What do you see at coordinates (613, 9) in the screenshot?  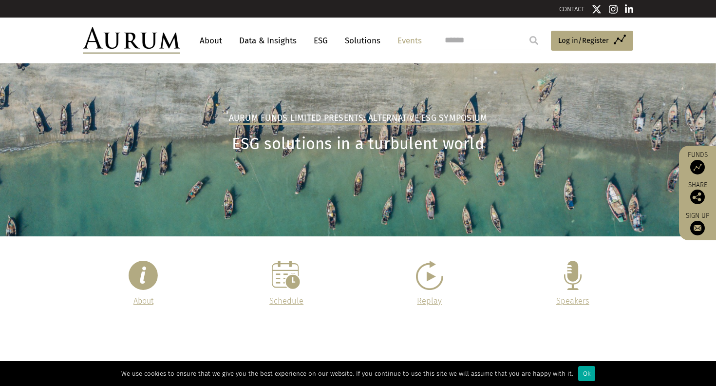 I see `img: Instagram icon` at bounding box center [613, 9].